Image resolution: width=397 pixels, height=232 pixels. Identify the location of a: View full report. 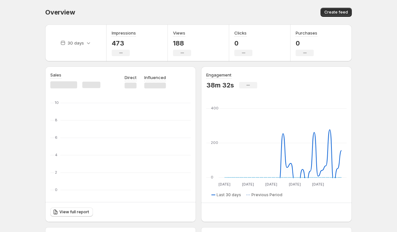
(72, 212).